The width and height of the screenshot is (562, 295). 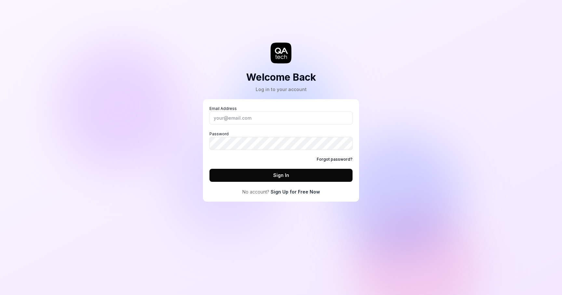 What do you see at coordinates (281, 89) in the screenshot?
I see `div: Log in to your account` at bounding box center [281, 89].